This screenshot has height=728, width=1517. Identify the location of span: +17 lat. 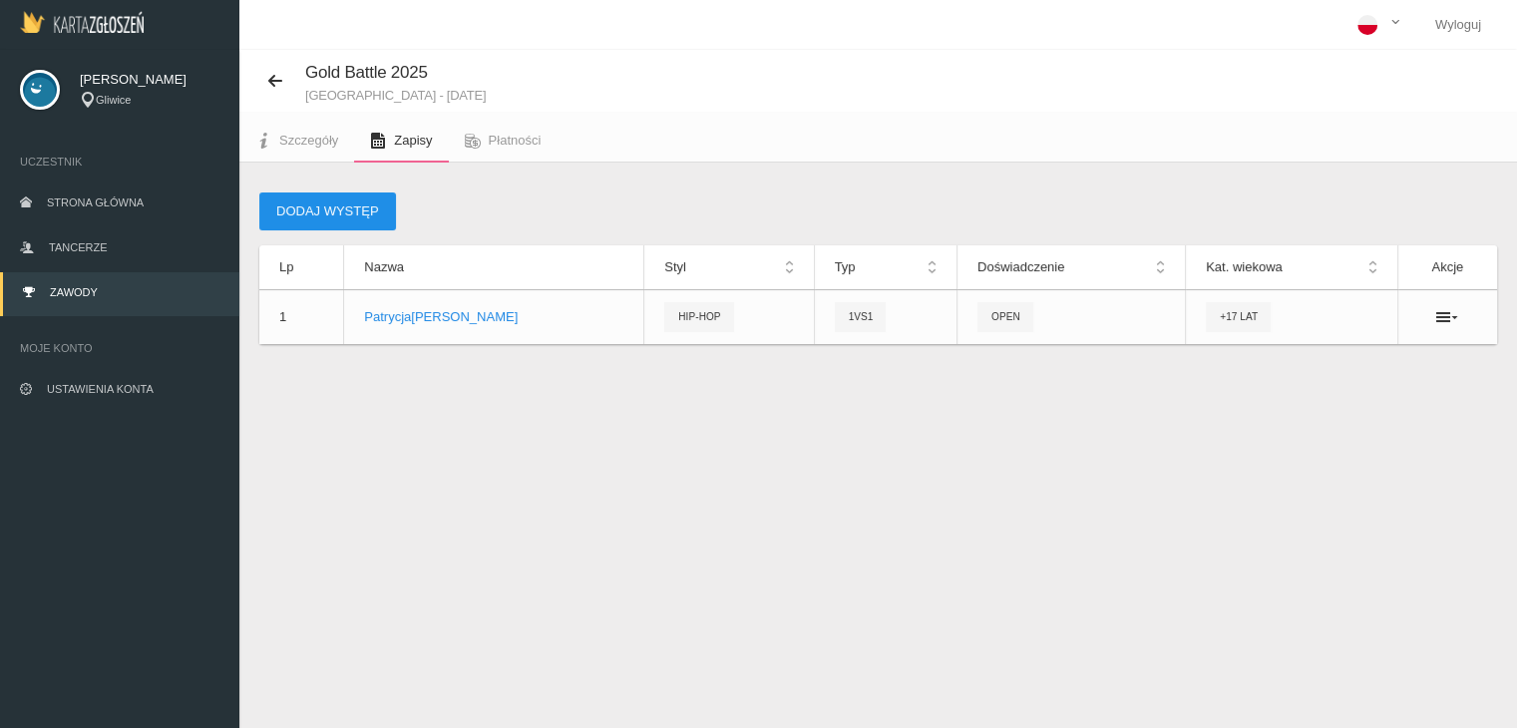
(1238, 316).